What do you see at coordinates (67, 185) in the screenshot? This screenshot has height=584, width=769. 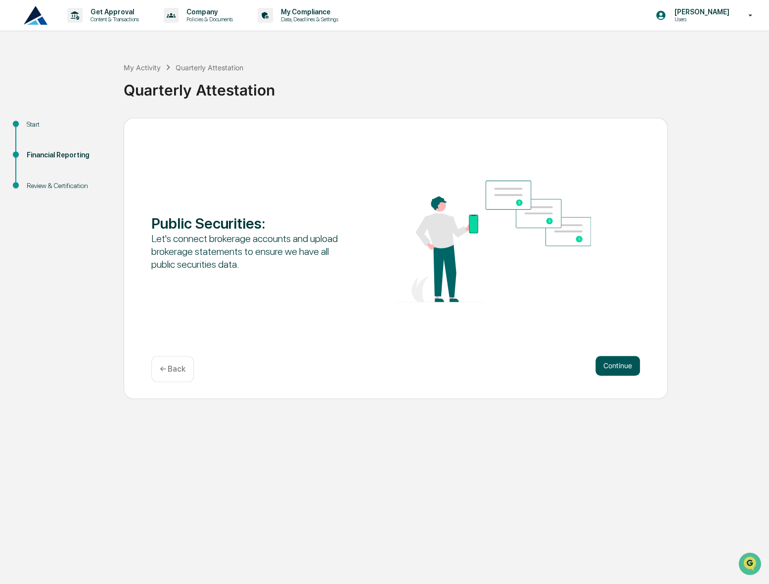 I see `div: Review & Certification` at bounding box center [67, 185].